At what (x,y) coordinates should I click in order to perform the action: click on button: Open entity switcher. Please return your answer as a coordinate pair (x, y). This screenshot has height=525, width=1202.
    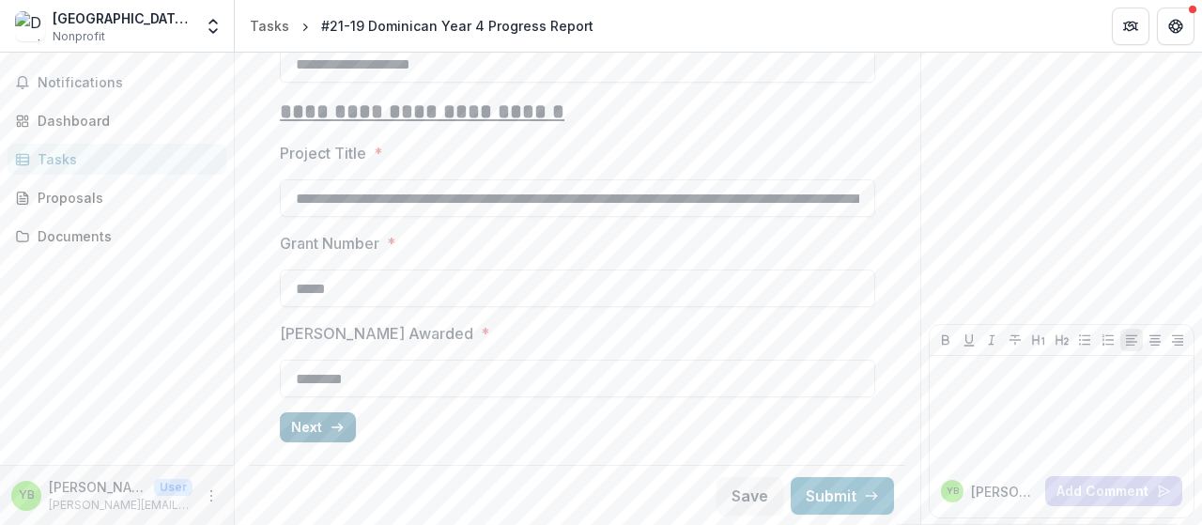
    Looking at the image, I should click on (213, 26).